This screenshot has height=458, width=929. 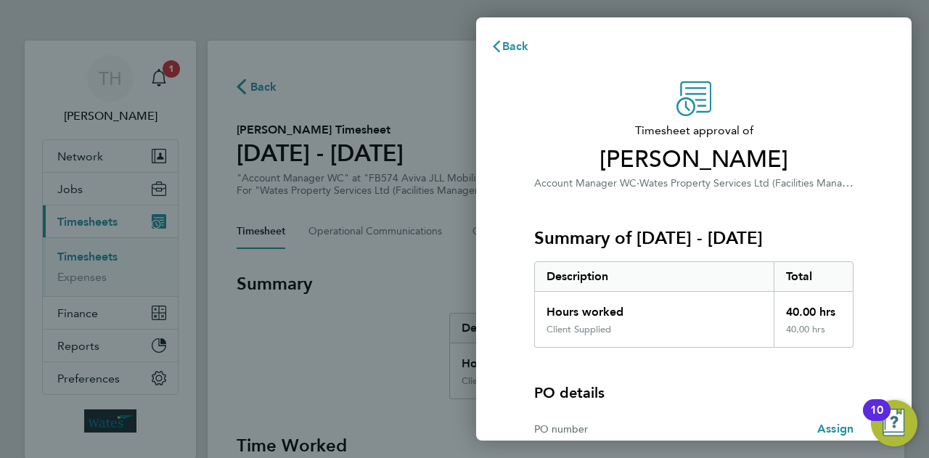 I want to click on div: 10, so click(x=877, y=419).